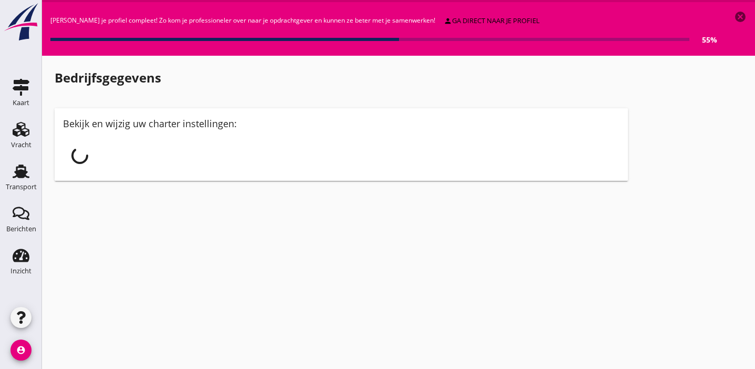  Describe the element at coordinates (21, 144) in the screenshot. I see `div: Vracht` at that location.